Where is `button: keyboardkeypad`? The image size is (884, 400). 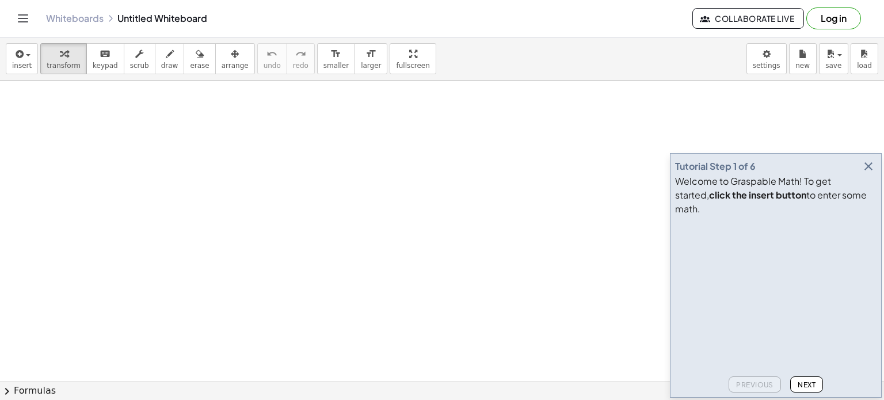
button: keyboardkeypad is located at coordinates (105, 59).